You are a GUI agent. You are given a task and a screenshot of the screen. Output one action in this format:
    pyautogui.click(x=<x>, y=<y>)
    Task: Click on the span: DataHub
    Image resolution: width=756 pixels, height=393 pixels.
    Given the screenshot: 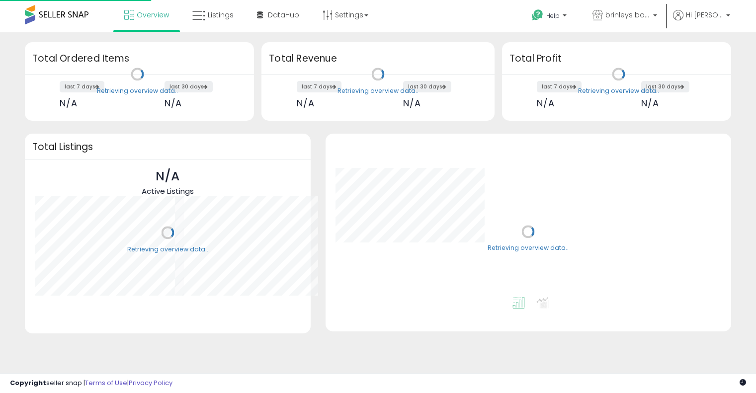 What is the action you would take?
    pyautogui.click(x=283, y=15)
    